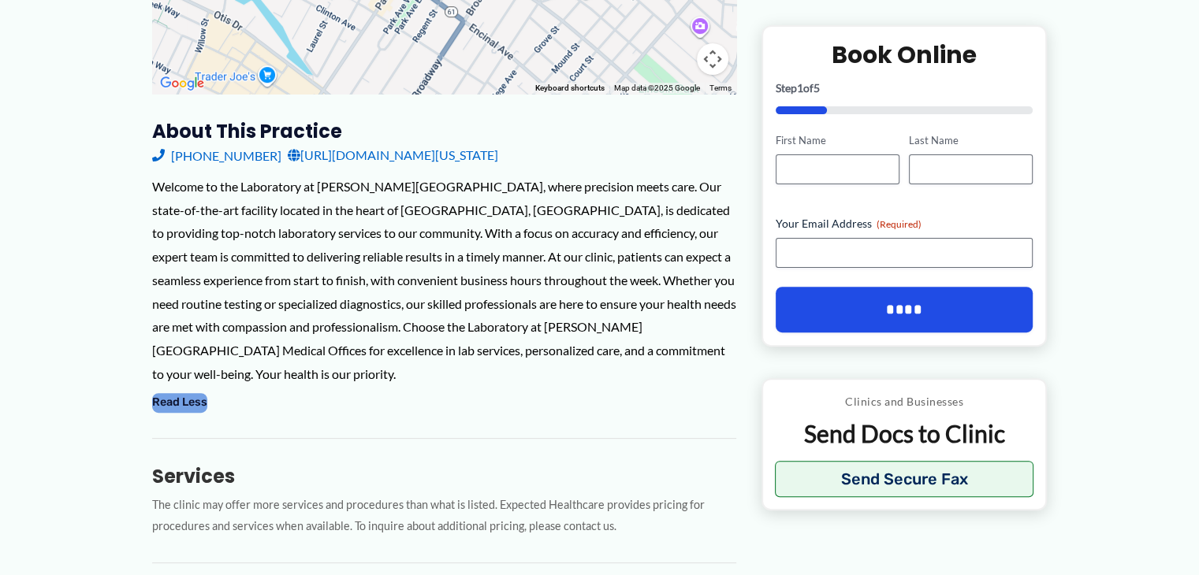 The height and width of the screenshot is (575, 1199). Describe the element at coordinates (182, 84) in the screenshot. I see `img: Google` at that location.